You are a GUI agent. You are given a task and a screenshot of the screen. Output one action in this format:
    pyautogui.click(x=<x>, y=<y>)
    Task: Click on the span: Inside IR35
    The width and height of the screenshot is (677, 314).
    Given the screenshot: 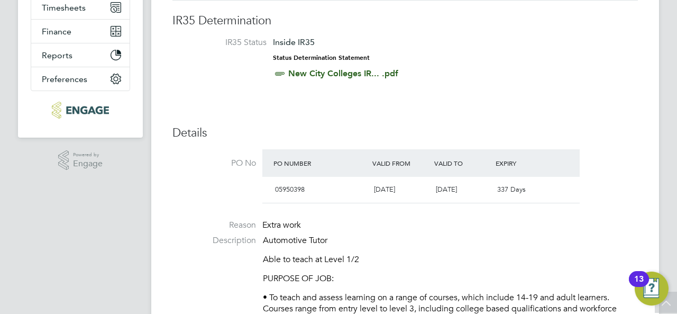 What is the action you would take?
    pyautogui.click(x=294, y=42)
    